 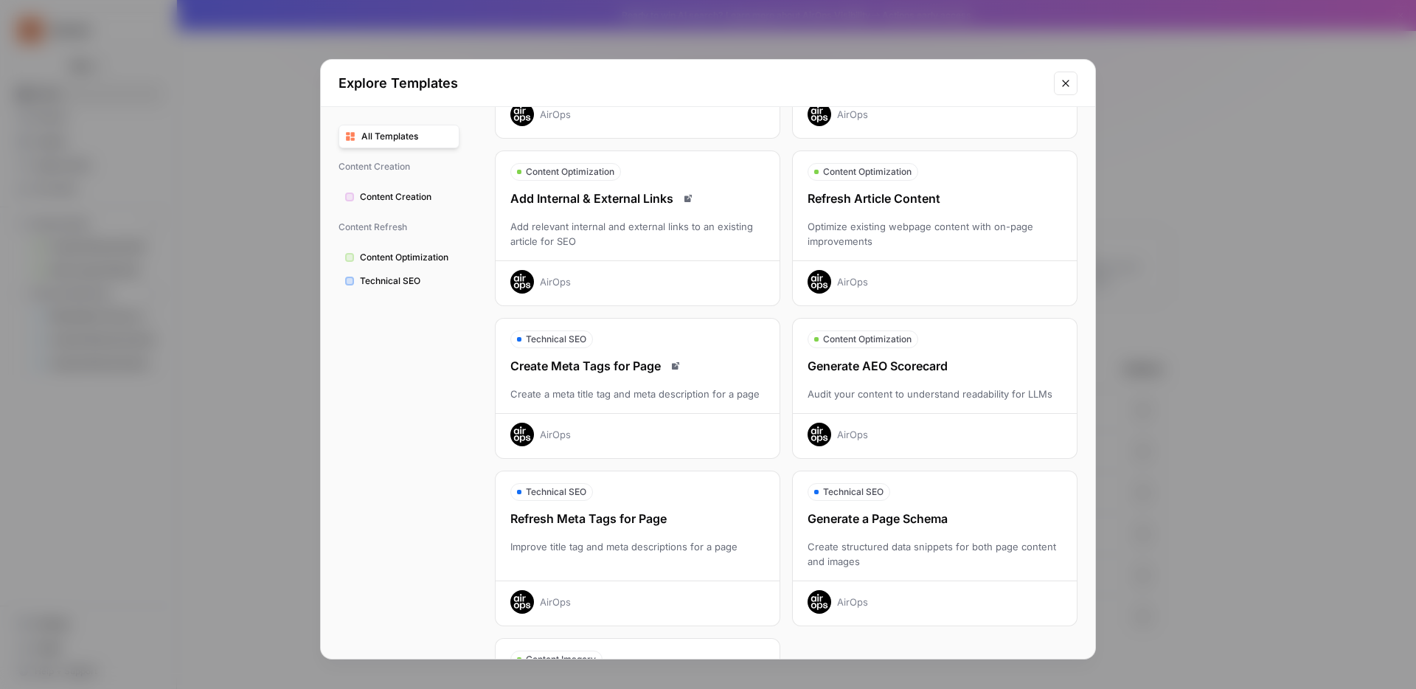 What do you see at coordinates (934, 234) in the screenshot?
I see `div: Optimize existing webpage content with on-page improvements` at bounding box center [934, 234].